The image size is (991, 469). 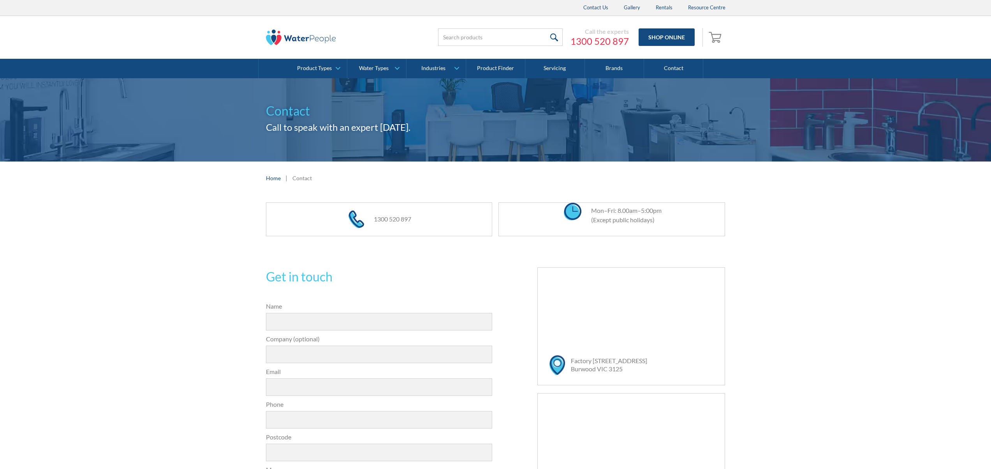 What do you see at coordinates (301, 37) in the screenshot?
I see `img: The Water People` at bounding box center [301, 37].